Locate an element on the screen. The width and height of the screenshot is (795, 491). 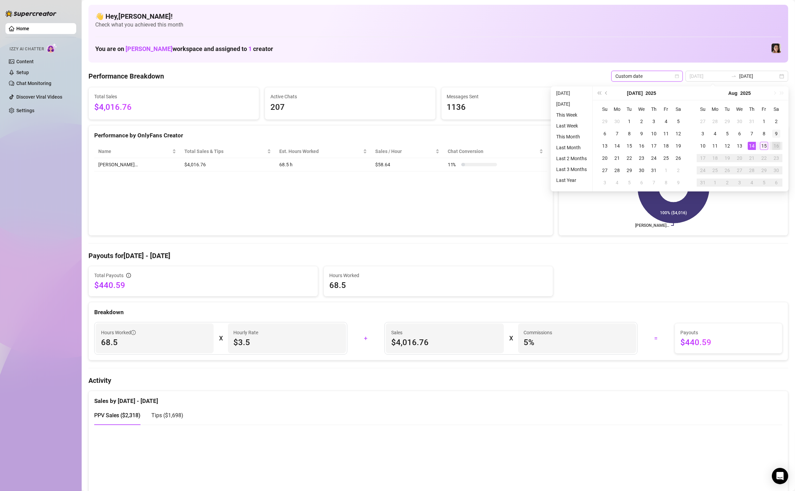
td: 2025-07-12 is located at coordinates (678, 134).